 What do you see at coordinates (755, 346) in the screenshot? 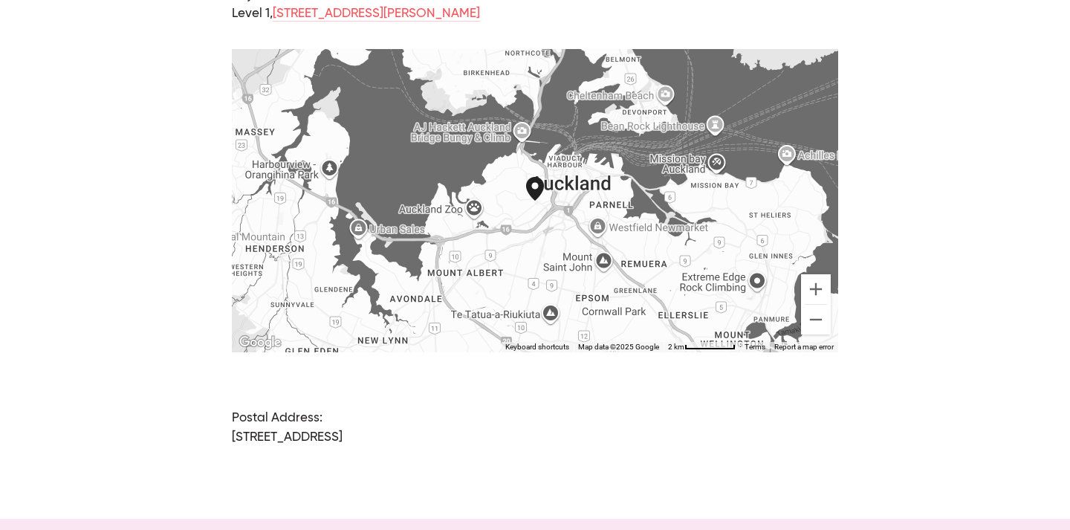
I see `a: Terms` at bounding box center [755, 346].